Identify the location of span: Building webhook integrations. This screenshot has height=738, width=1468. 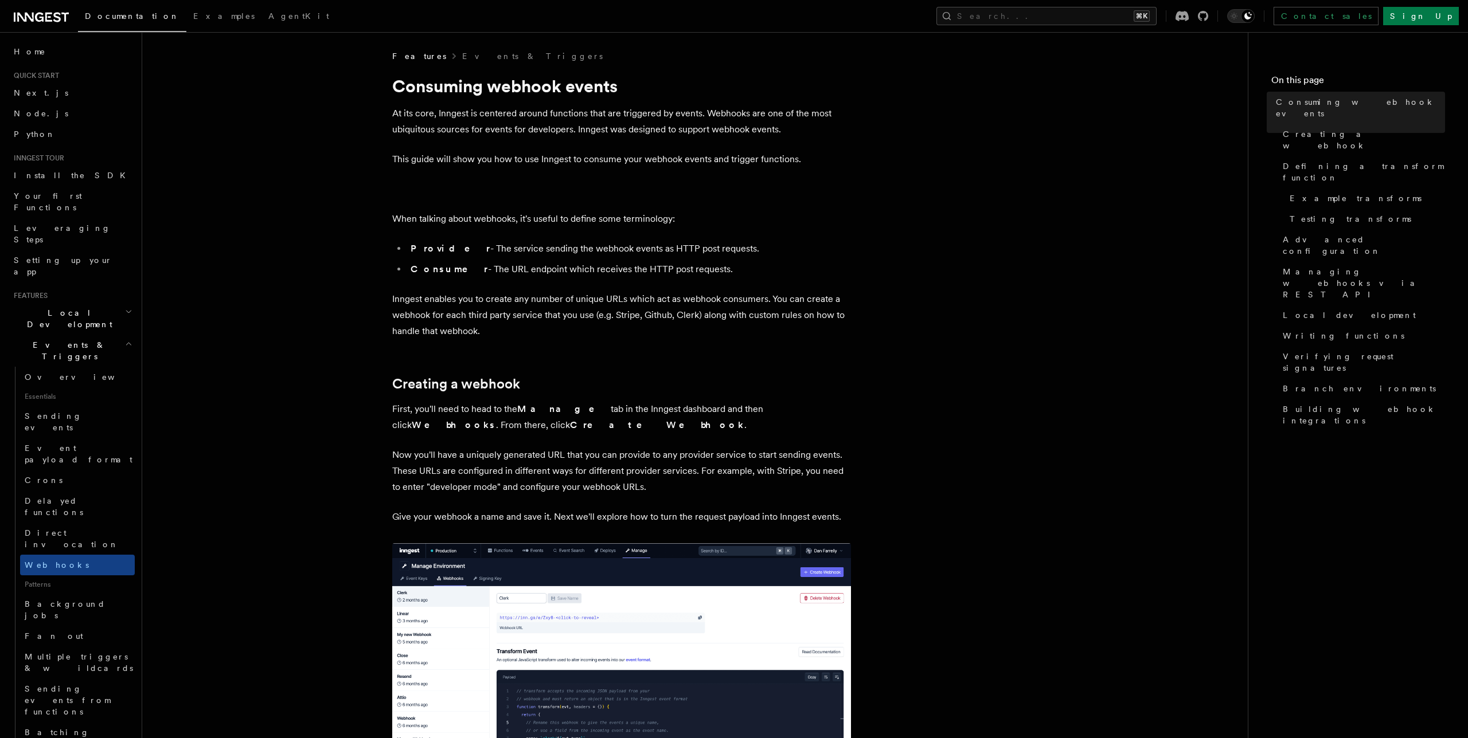
(1363, 415).